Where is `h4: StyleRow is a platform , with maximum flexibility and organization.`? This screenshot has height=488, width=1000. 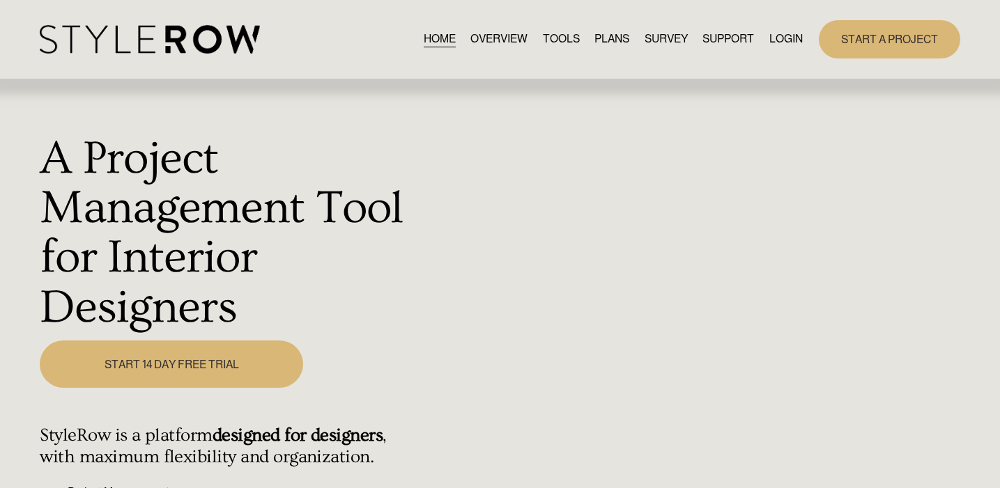 h4: StyleRow is a platform , with maximum flexibility and organization. is located at coordinates (229, 447).